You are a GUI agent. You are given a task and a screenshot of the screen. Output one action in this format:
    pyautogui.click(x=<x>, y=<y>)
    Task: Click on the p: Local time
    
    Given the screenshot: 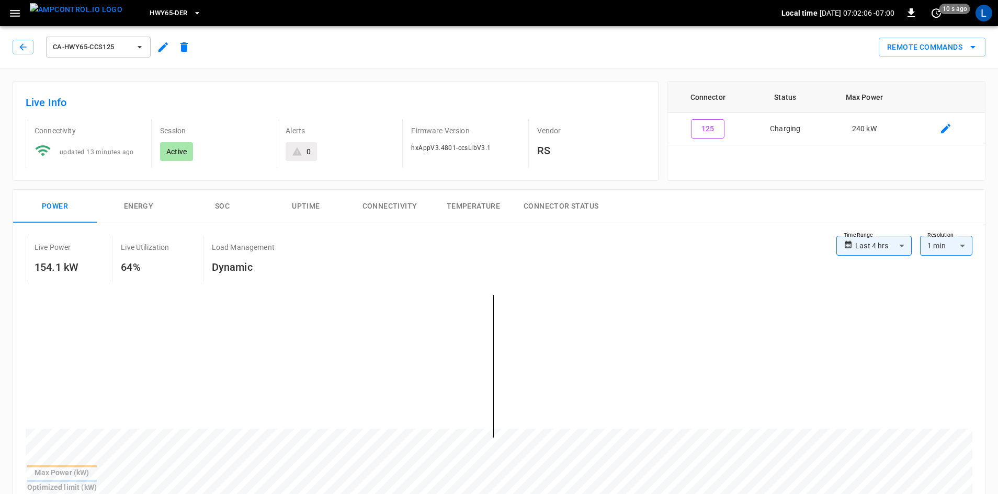 What is the action you would take?
    pyautogui.click(x=799, y=13)
    